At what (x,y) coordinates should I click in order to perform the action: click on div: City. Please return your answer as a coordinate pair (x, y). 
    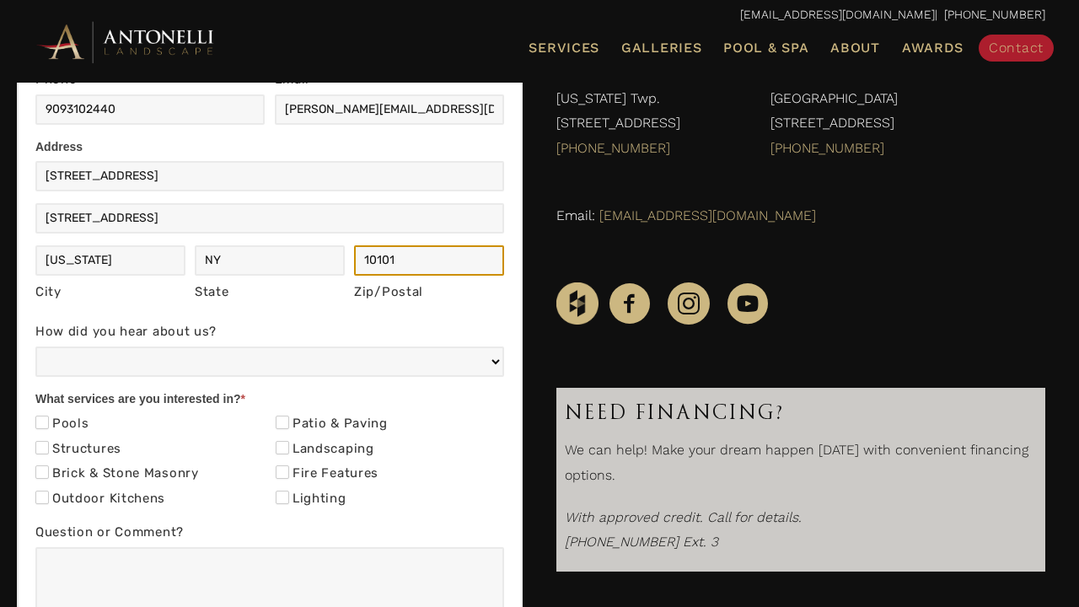
    Looking at the image, I should click on (110, 293).